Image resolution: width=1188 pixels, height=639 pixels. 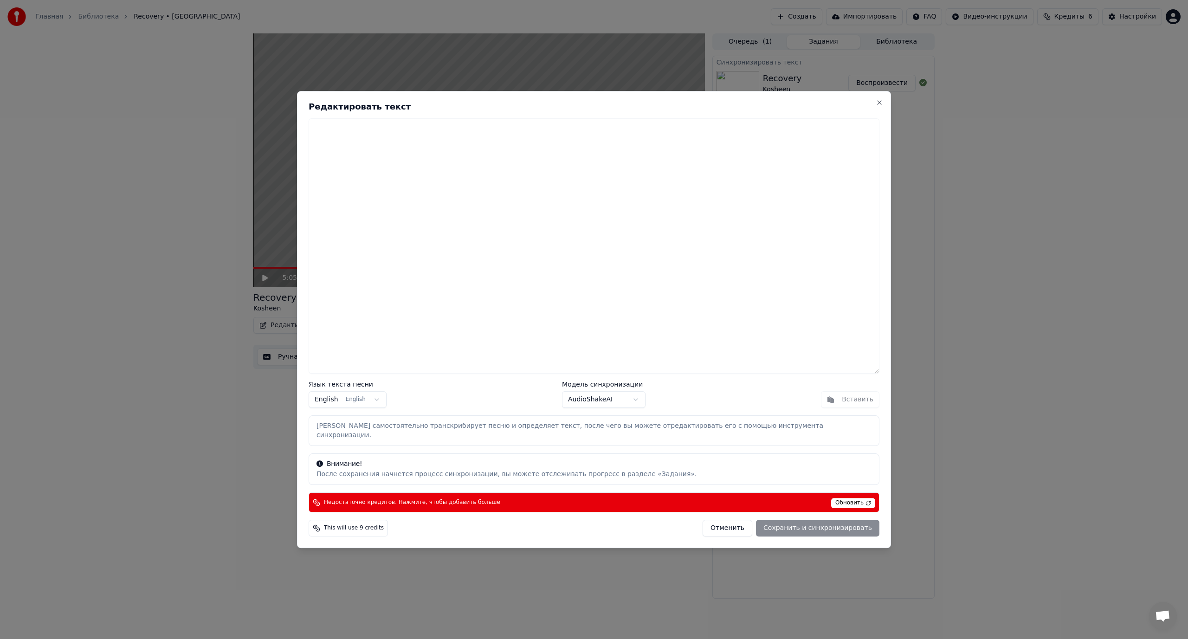 I want to click on button: Отменить, so click(x=727, y=528).